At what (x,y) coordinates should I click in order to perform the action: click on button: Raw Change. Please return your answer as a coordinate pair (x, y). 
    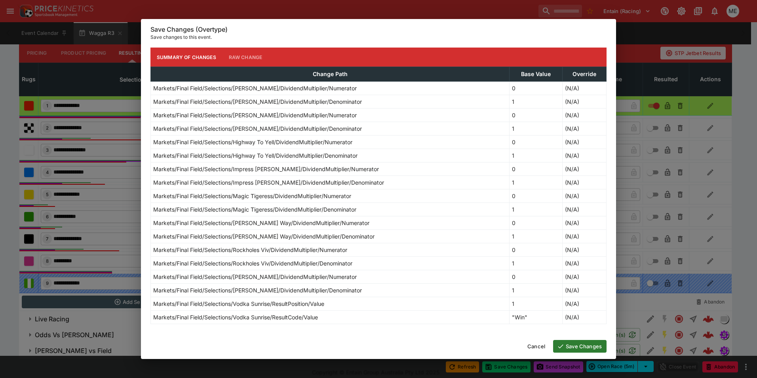
    Looking at the image, I should click on (245, 57).